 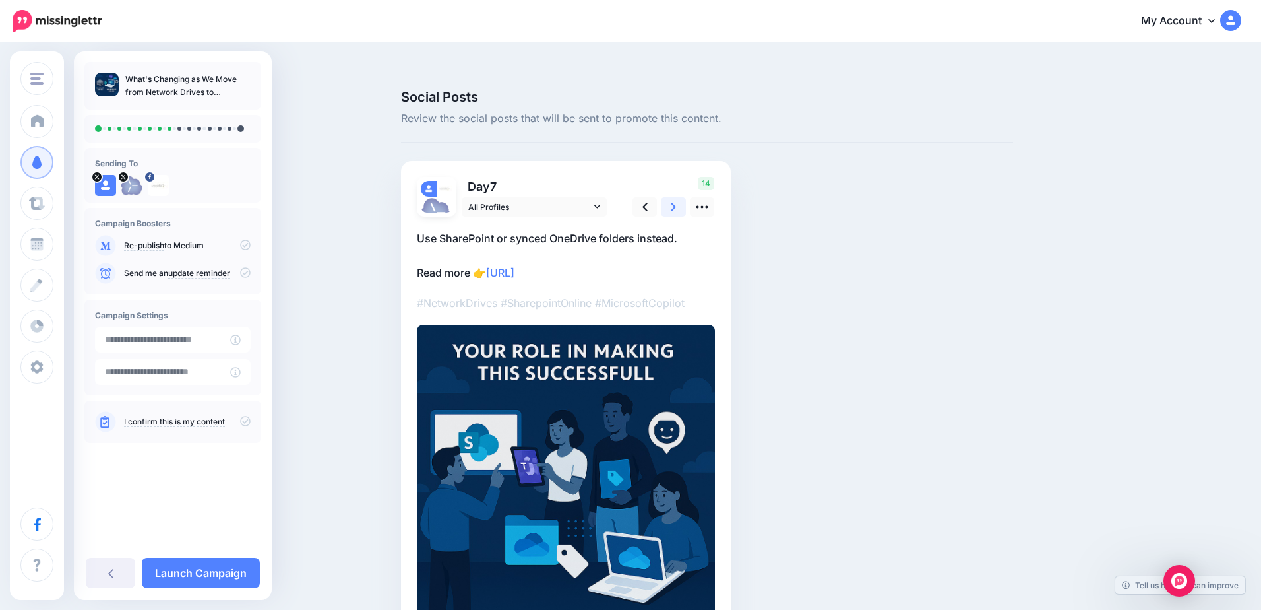 I want to click on h4: Campaign Boosters, so click(x=173, y=223).